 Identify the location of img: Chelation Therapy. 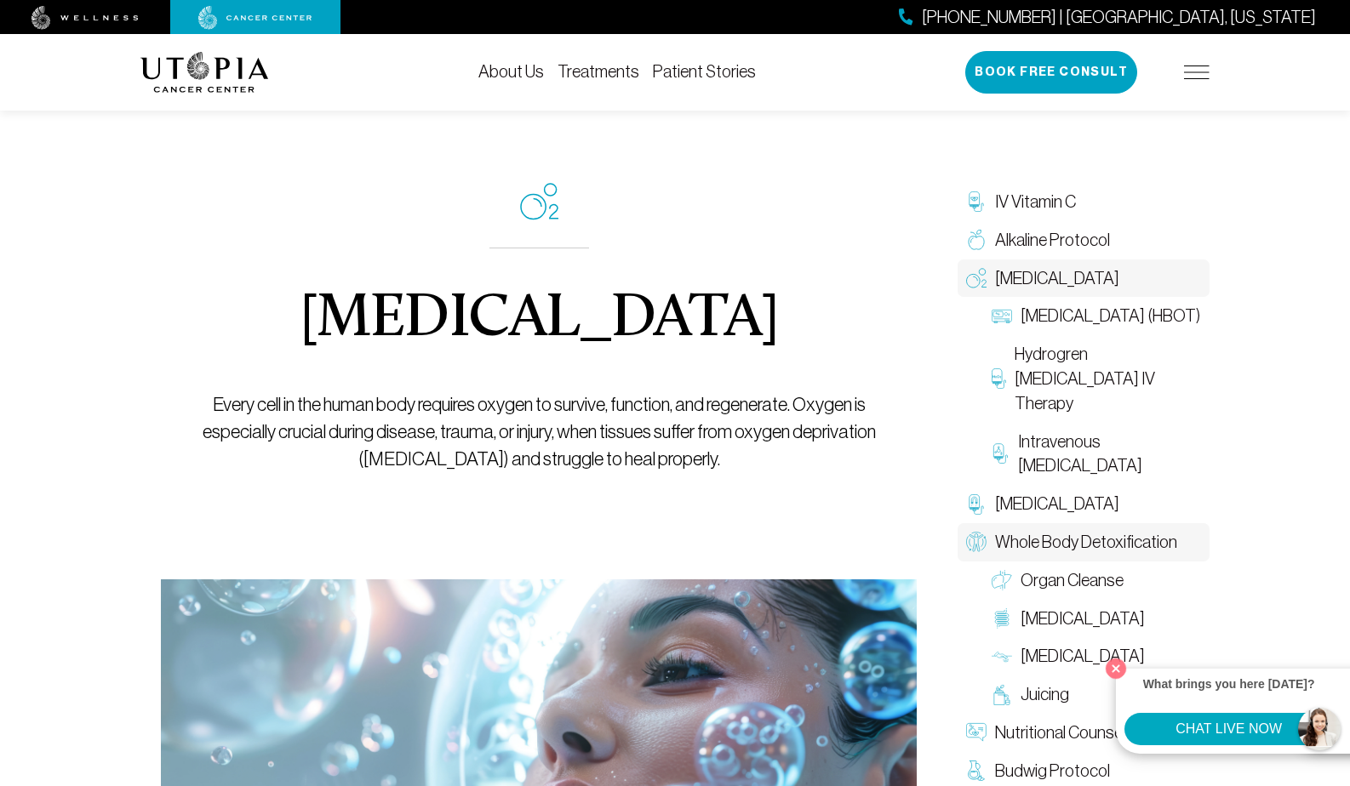
(976, 505).